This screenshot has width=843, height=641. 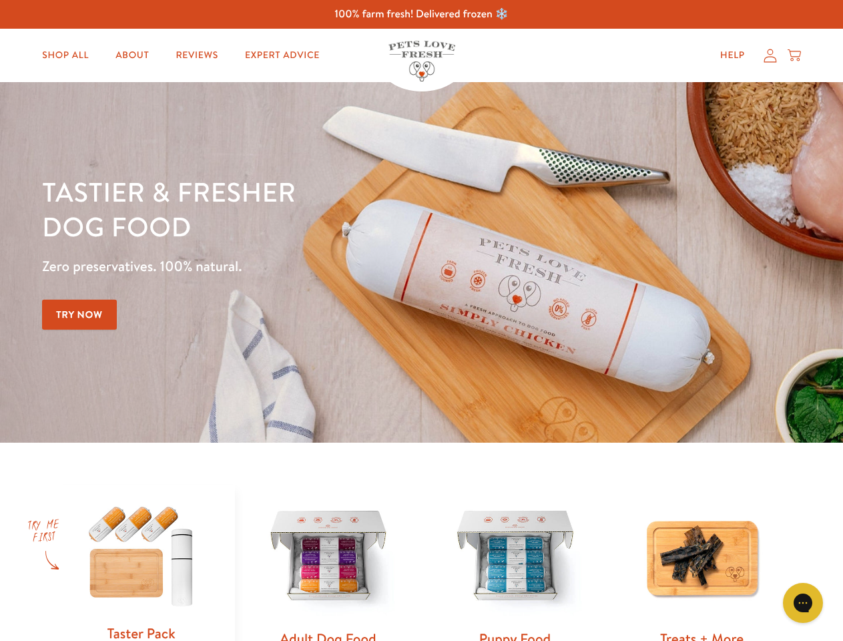 What do you see at coordinates (732, 55) in the screenshot?
I see `a: Help` at bounding box center [732, 55].